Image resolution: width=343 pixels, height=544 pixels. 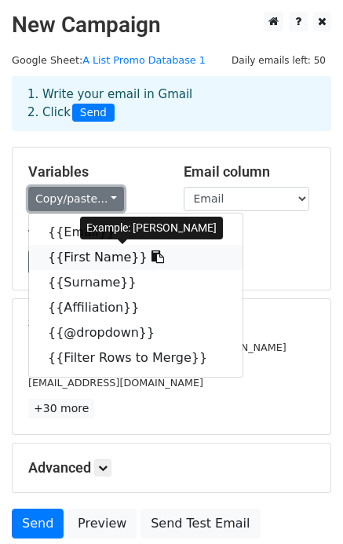 I want to click on a: A List Promo Database 1, so click(x=144, y=60).